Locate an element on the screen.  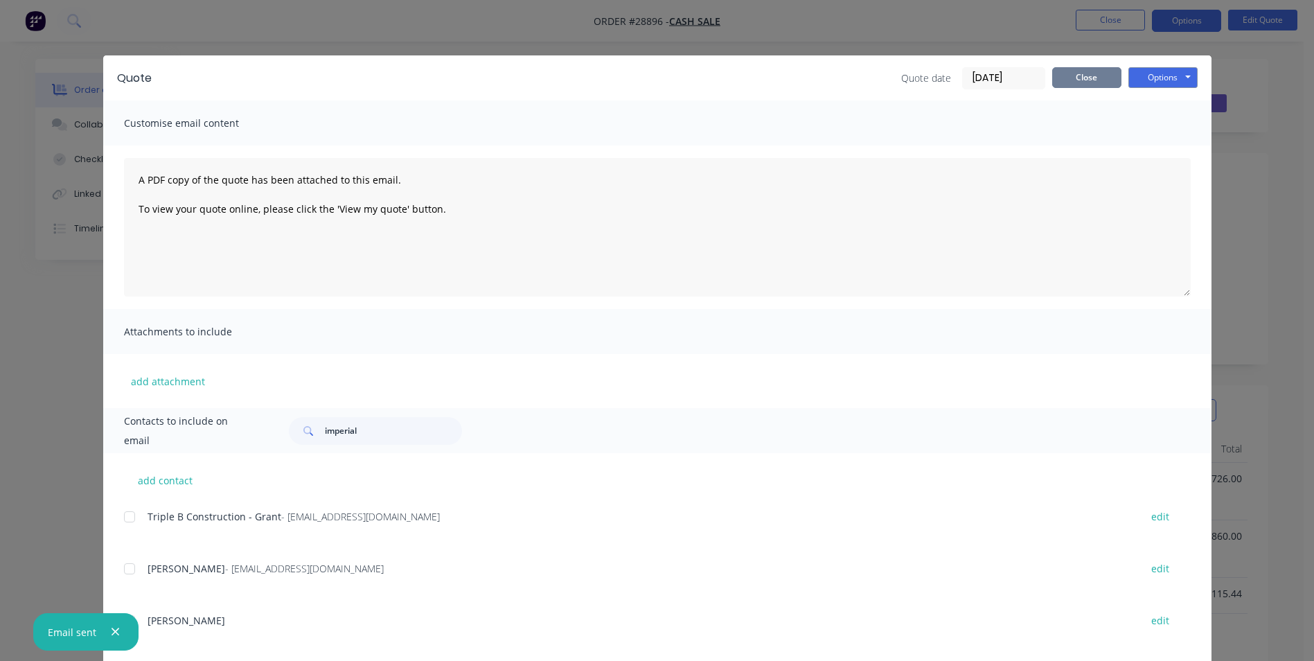
span: Quote date is located at coordinates (926, 78).